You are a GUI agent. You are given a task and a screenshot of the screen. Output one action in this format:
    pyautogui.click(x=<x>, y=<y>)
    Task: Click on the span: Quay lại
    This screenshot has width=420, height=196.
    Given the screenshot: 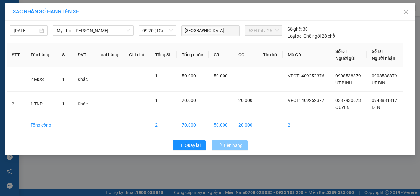 What is the action you would take?
    pyautogui.click(x=193, y=145)
    